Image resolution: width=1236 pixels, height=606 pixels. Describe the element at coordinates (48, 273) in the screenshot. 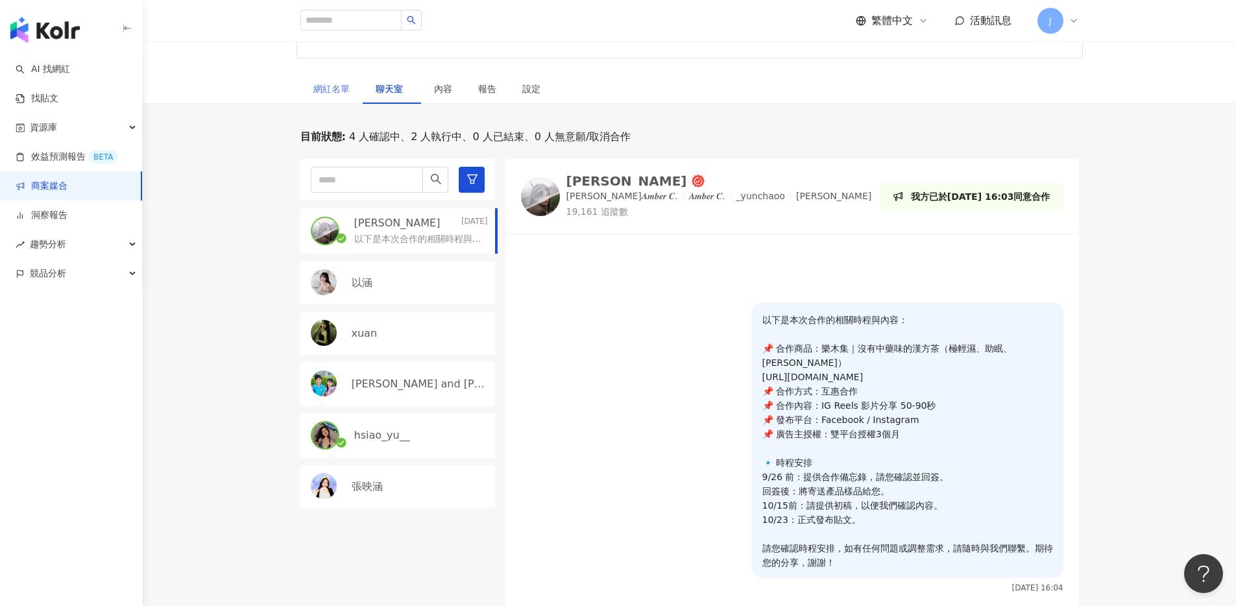

I see `span: 競品分析` at that location.